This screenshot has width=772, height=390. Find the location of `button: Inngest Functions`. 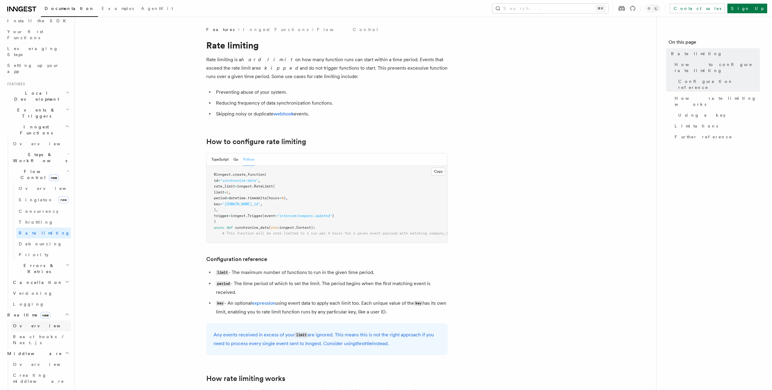

button: Inngest Functions is located at coordinates (38, 130).